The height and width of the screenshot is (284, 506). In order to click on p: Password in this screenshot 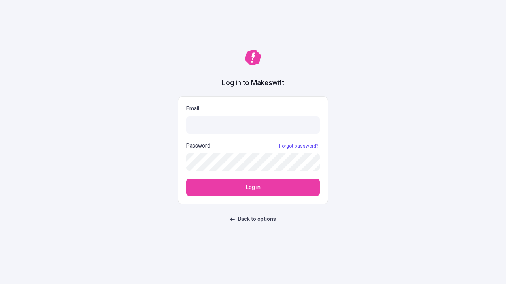, I will do `click(198, 146)`.